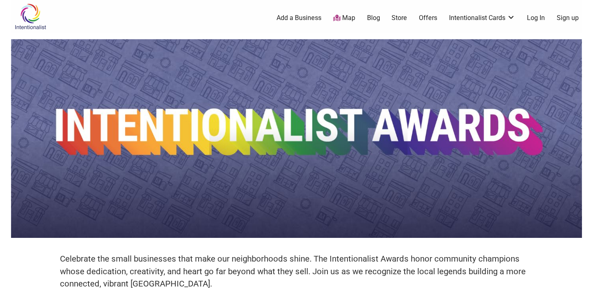 Image resolution: width=593 pixels, height=291 pixels. Describe the element at coordinates (297, 271) in the screenshot. I see `p: Celebrate the small businesses that make our neighborhoods shine. The Intentionalist Awards honor...` at that location.